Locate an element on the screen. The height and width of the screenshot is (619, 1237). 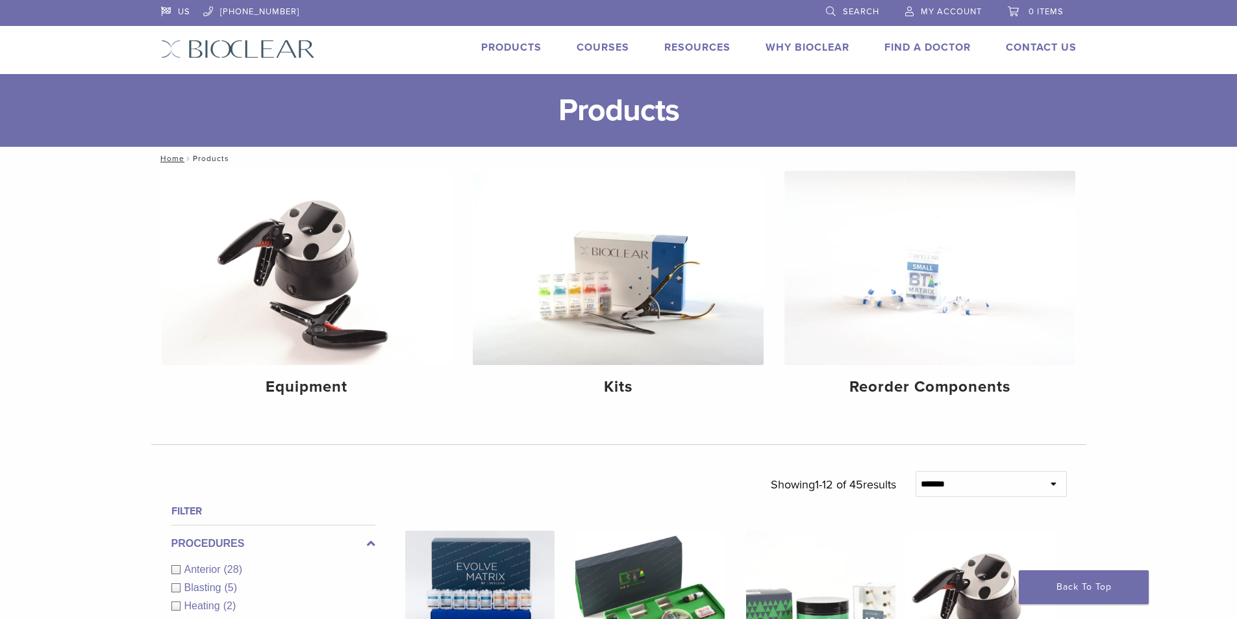
a: Why Bioclear is located at coordinates (807, 47).